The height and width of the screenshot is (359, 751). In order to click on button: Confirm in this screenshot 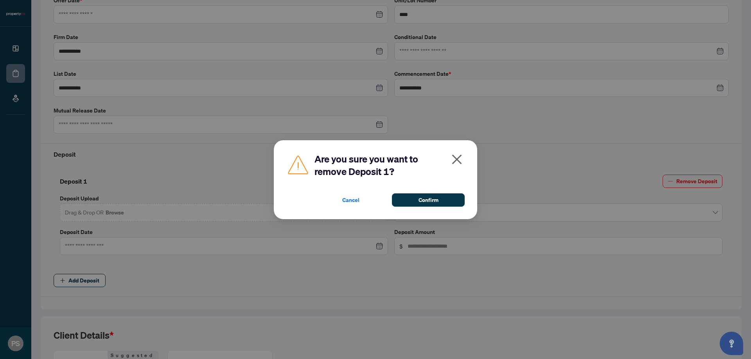, I will do `click(428, 200)`.